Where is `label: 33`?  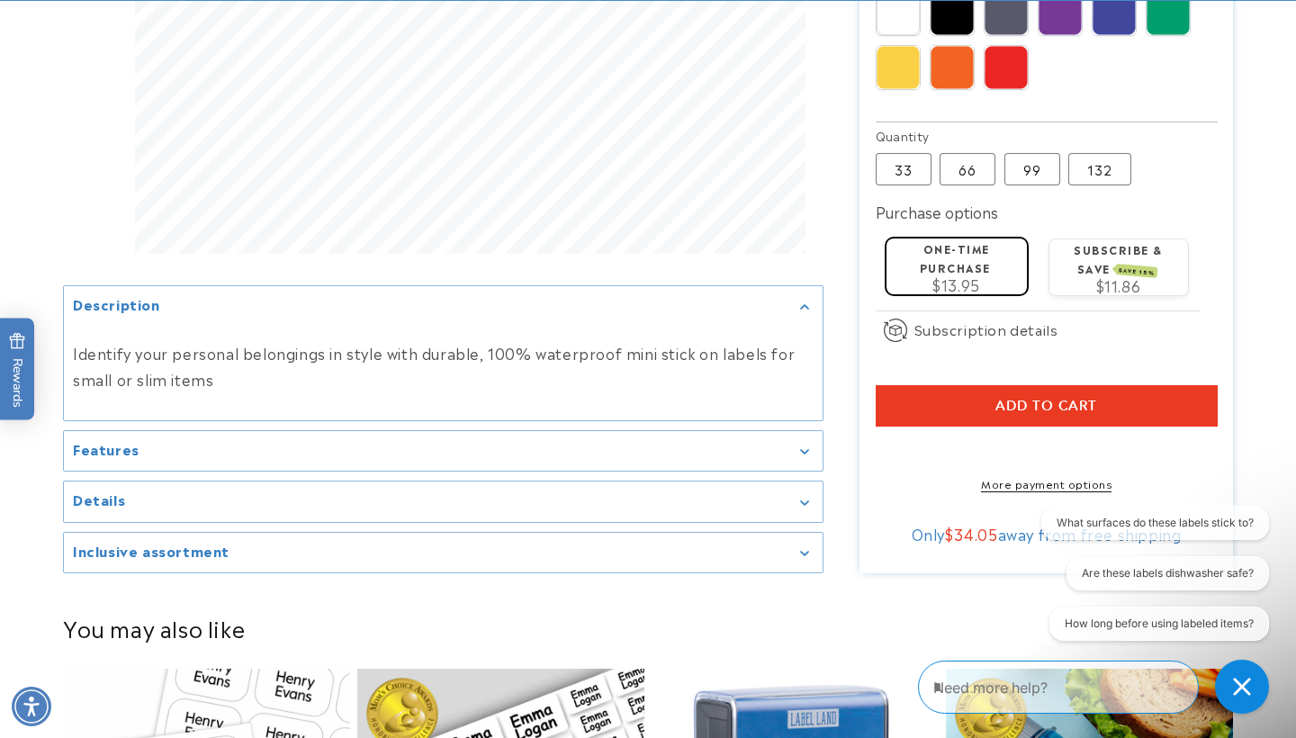 label: 33 is located at coordinates (904, 169).